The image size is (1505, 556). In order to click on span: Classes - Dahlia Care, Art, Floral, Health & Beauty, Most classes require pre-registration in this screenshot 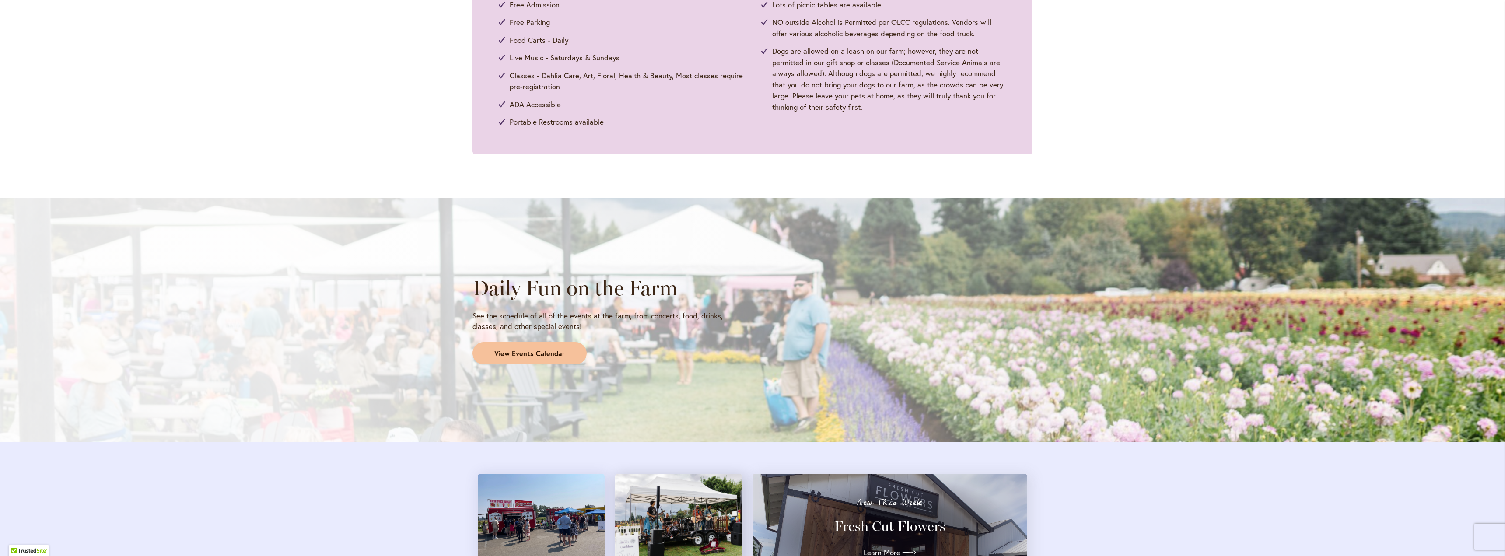, I will do `click(627, 81)`.